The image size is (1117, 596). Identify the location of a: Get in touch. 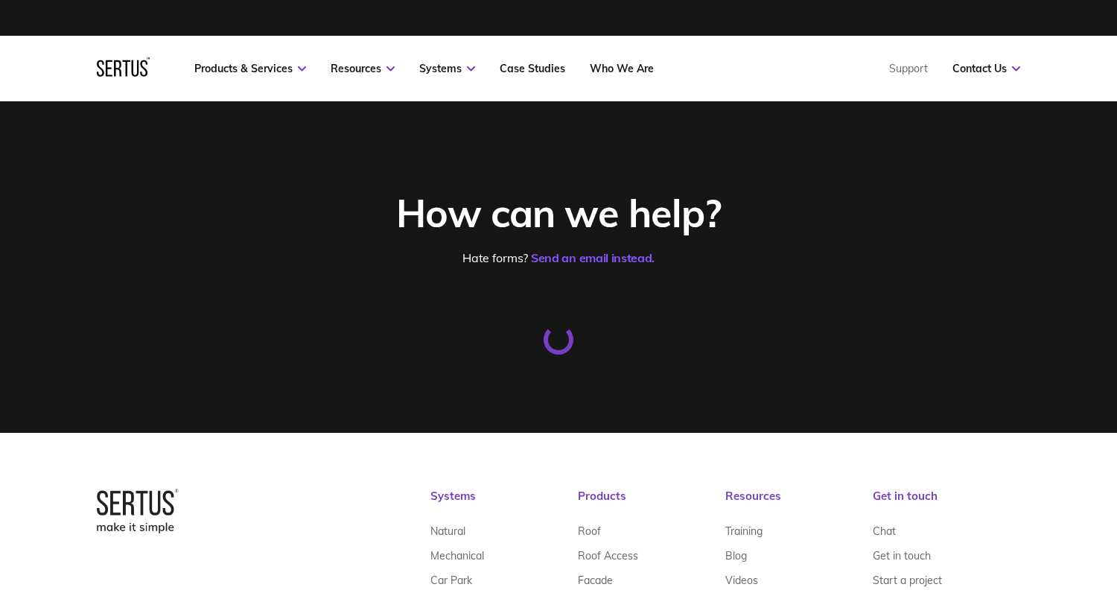
(902, 555).